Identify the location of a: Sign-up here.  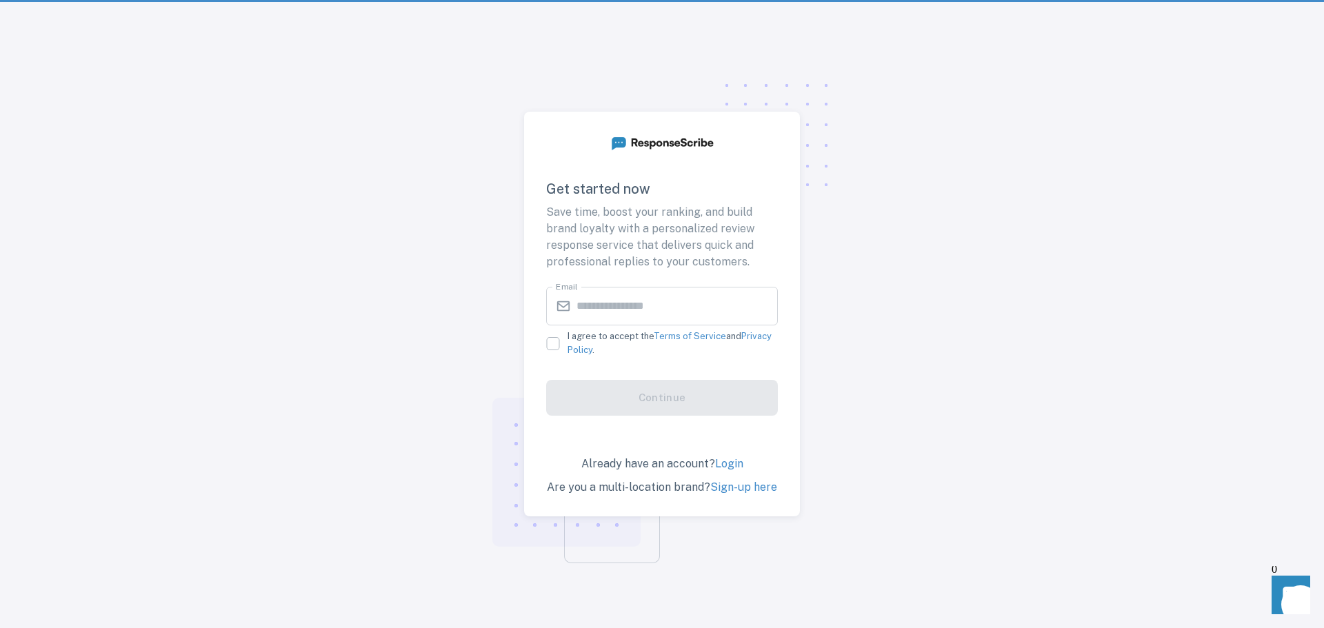
(744, 487).